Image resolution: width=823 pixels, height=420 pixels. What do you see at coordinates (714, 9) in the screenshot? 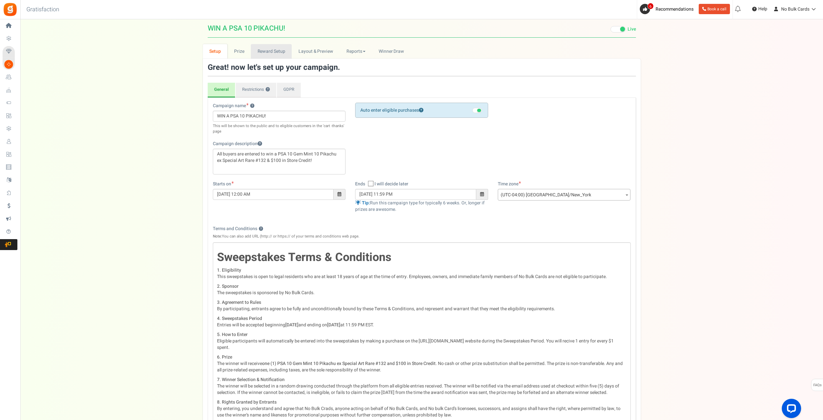
I see `a: Book a call` at bounding box center [714, 9].